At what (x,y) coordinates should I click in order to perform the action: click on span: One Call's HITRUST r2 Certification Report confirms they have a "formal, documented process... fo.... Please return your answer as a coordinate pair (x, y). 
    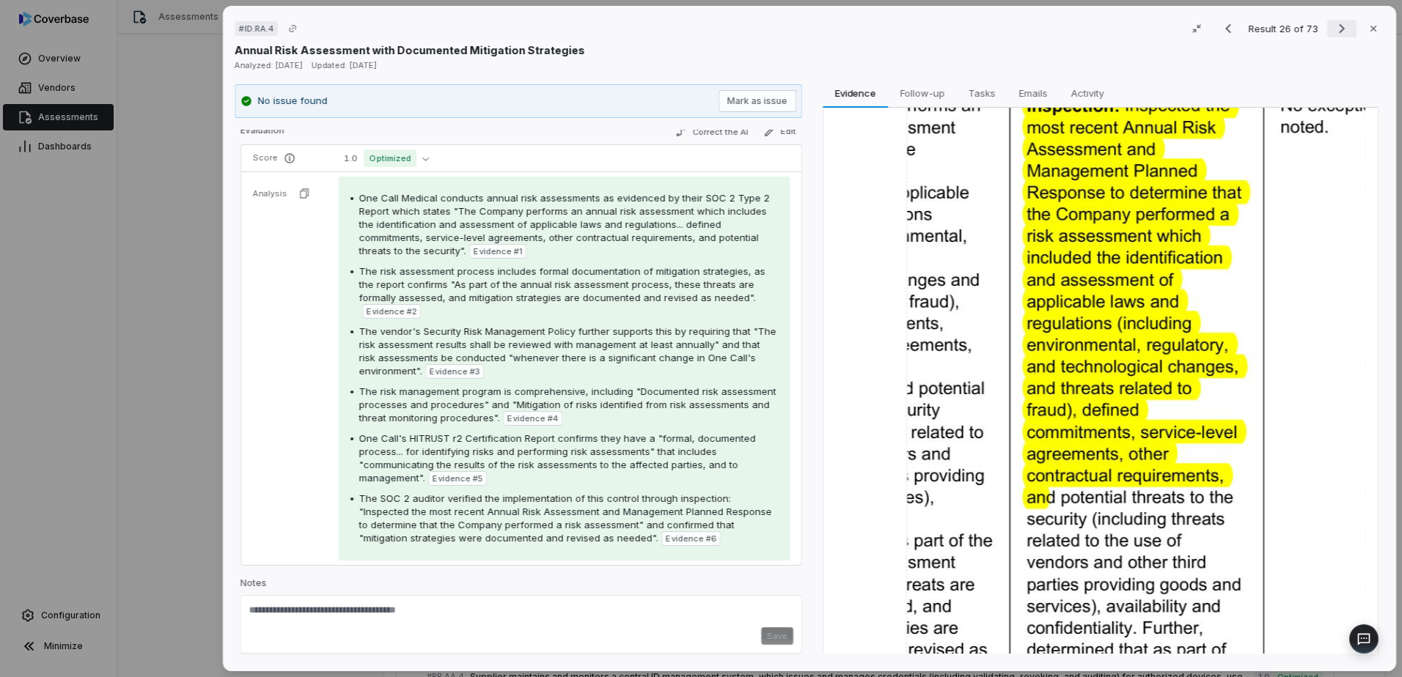
    Looking at the image, I should click on (557, 458).